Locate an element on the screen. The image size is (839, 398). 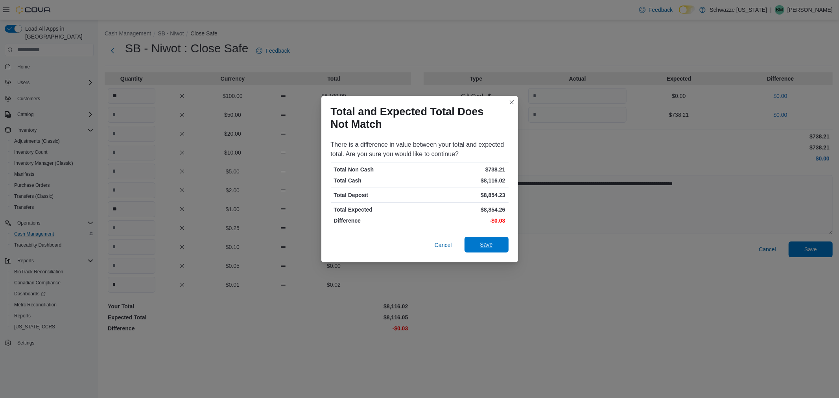
button: Save is located at coordinates (487, 245).